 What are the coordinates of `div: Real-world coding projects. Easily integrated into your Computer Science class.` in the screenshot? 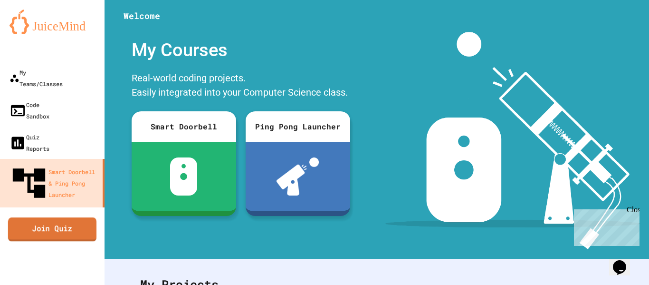 It's located at (241, 86).